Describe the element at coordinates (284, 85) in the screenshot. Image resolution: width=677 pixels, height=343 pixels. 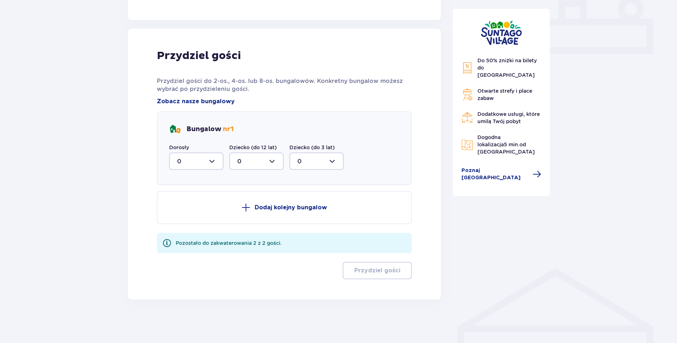
I see `p: Przydziel gości do 2-os., 4-os. lub 8-os. bungalowów. Konkretny bungalow możesz wybrać po przydzi...` at that location.